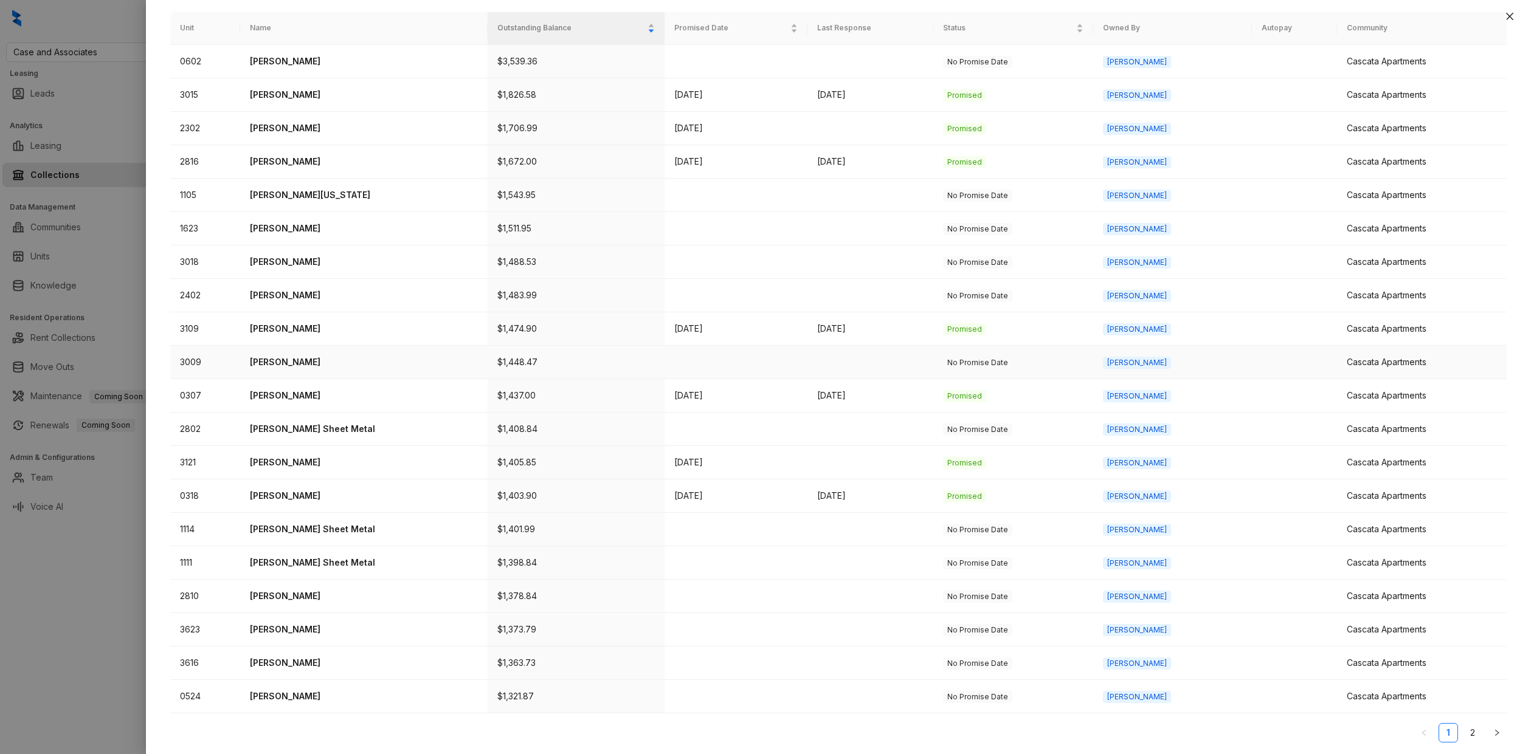 Image resolution: width=1531 pixels, height=754 pixels. Describe the element at coordinates (576, 630) in the screenshot. I see `td: $1,373.79` at that location.